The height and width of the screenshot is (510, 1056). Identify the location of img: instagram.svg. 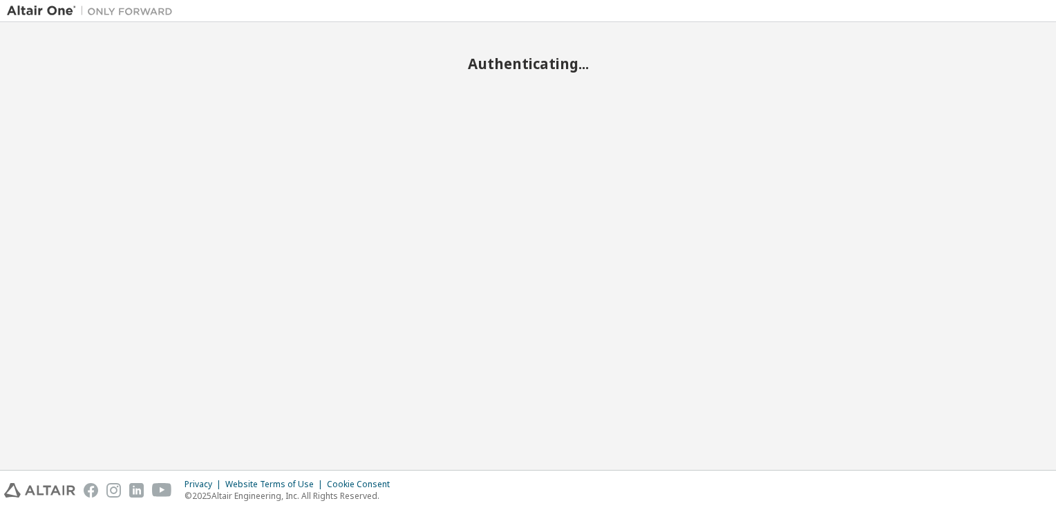
(113, 490).